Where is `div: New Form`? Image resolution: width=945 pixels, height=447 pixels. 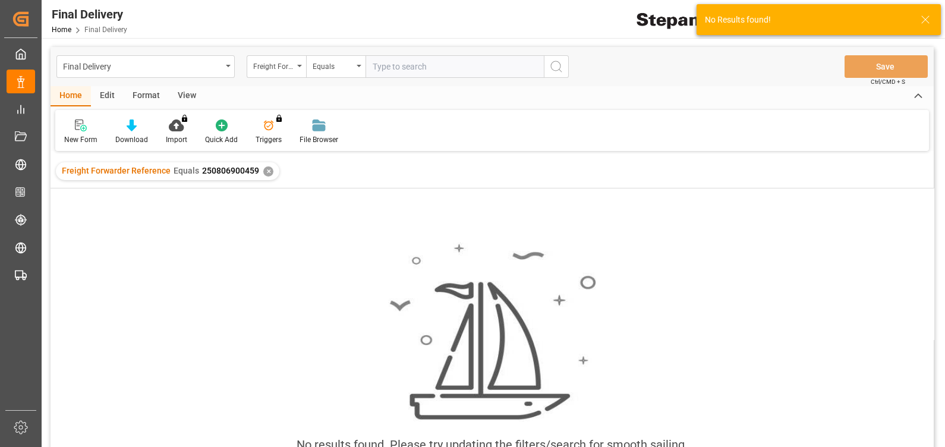
div: New Form is located at coordinates (81, 140).